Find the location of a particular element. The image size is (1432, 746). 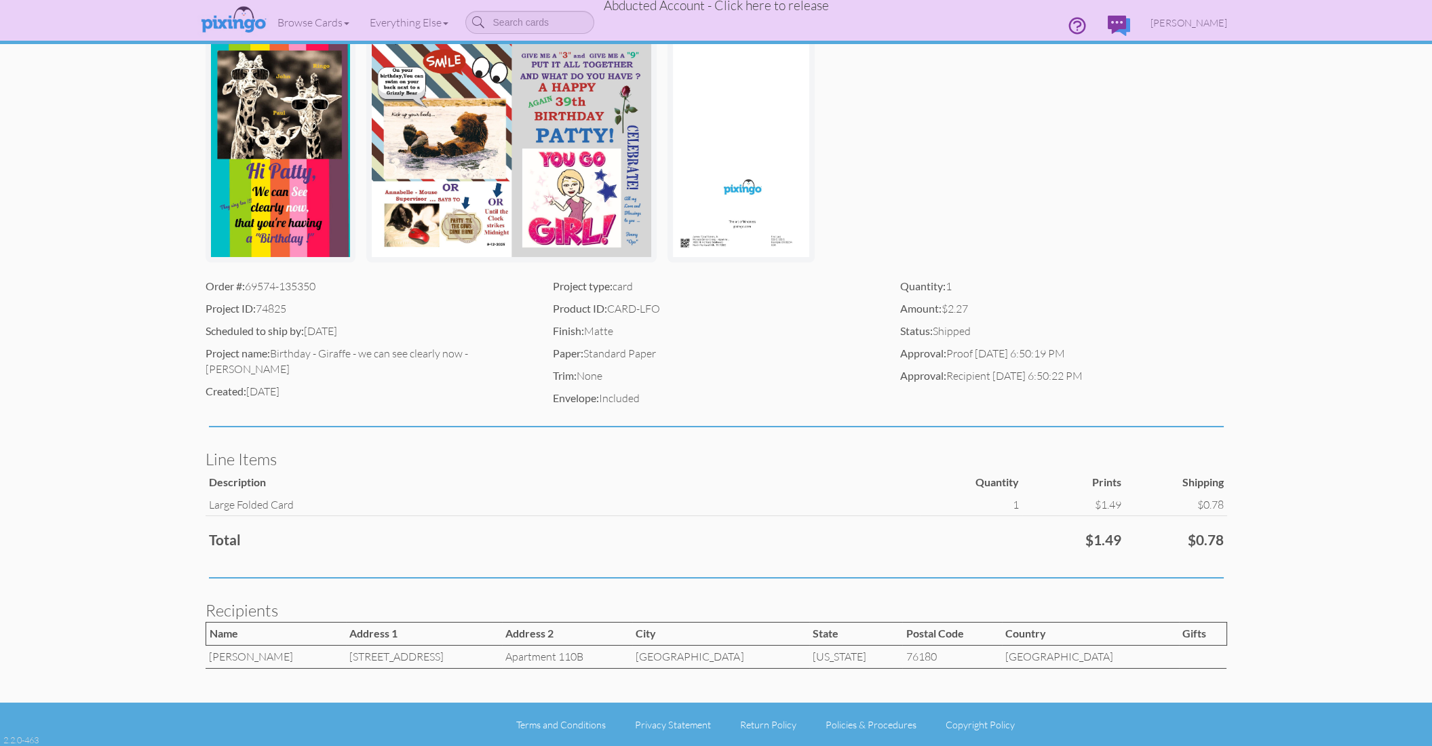

div: Address 2 is located at coordinates (567, 634).